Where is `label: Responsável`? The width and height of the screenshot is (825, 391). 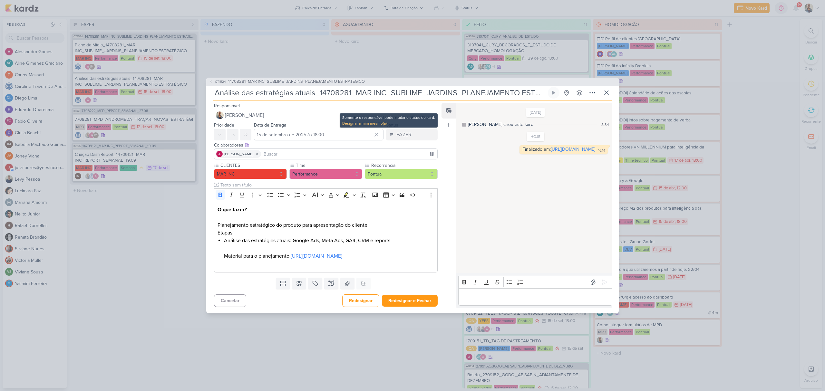 label: Responsável is located at coordinates (227, 106).